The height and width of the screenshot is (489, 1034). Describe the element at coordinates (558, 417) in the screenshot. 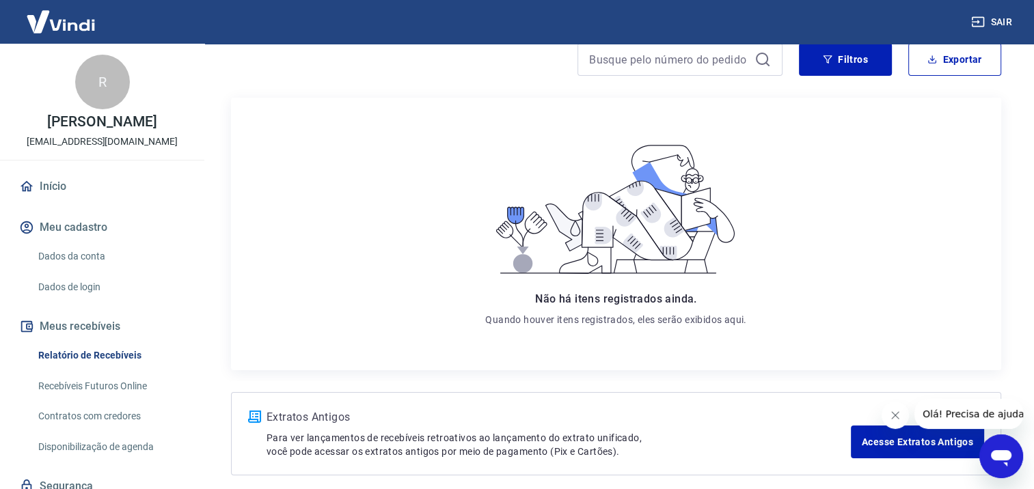

I see `p: Extratos Antigos` at that location.